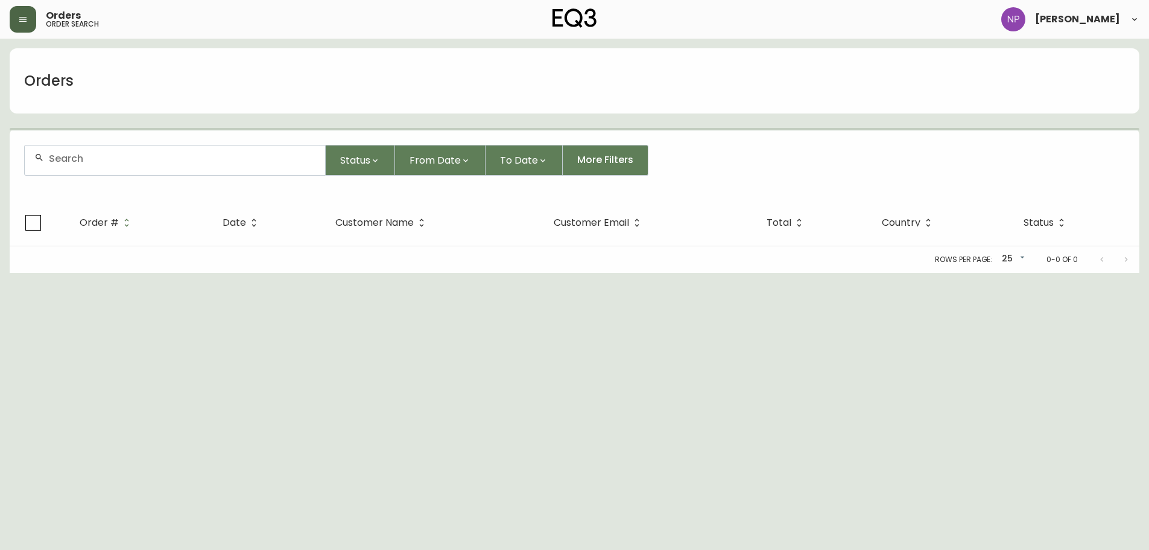 Image resolution: width=1149 pixels, height=550 pixels. What do you see at coordinates (524, 160) in the screenshot?
I see `button: To Date` at bounding box center [524, 160].